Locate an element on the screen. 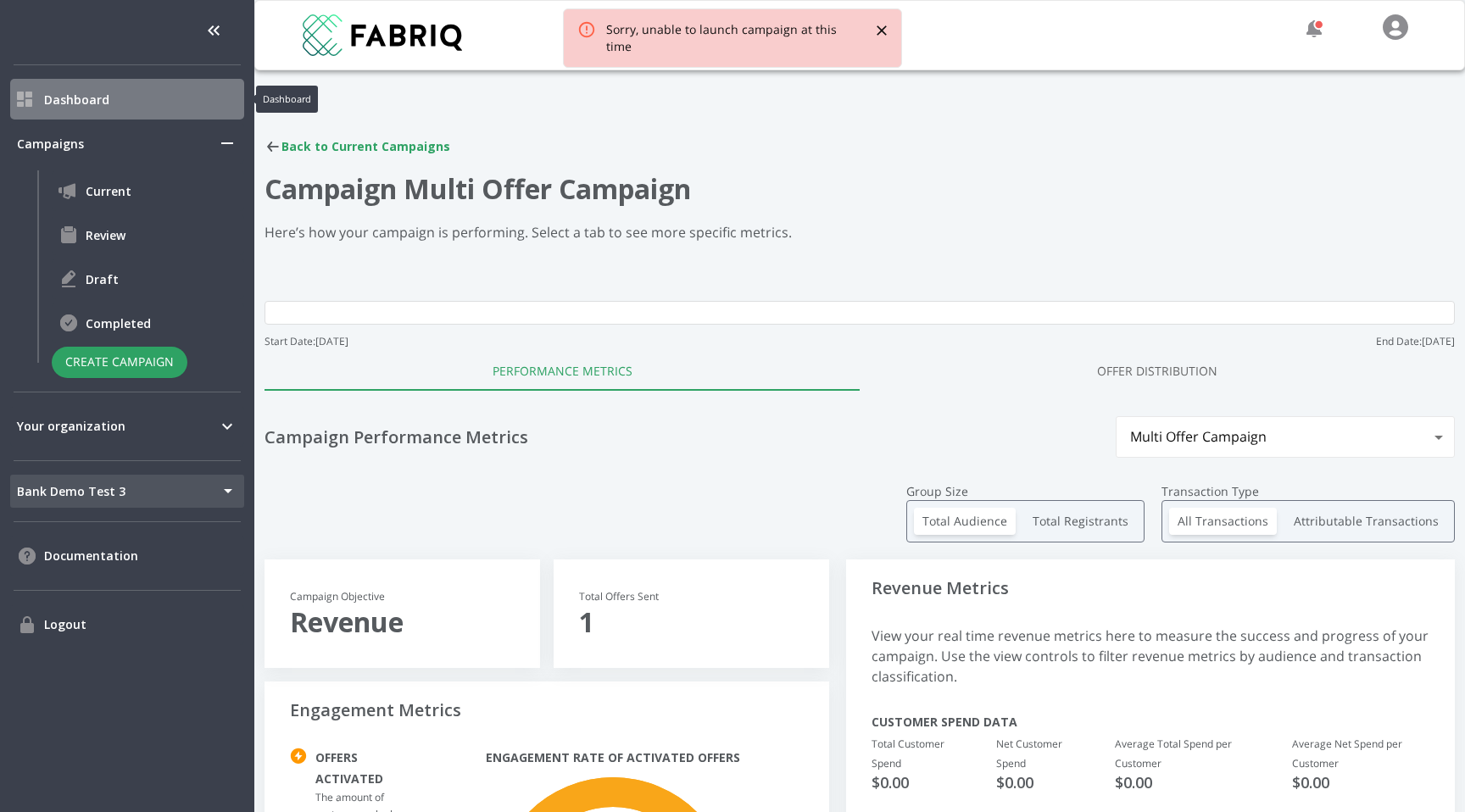 This screenshot has width=1465, height=812. span: Average Total Spend per Customer is located at coordinates (1173, 754).